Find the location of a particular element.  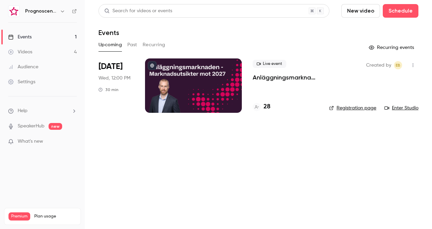

a: Registration page is located at coordinates (352, 108).